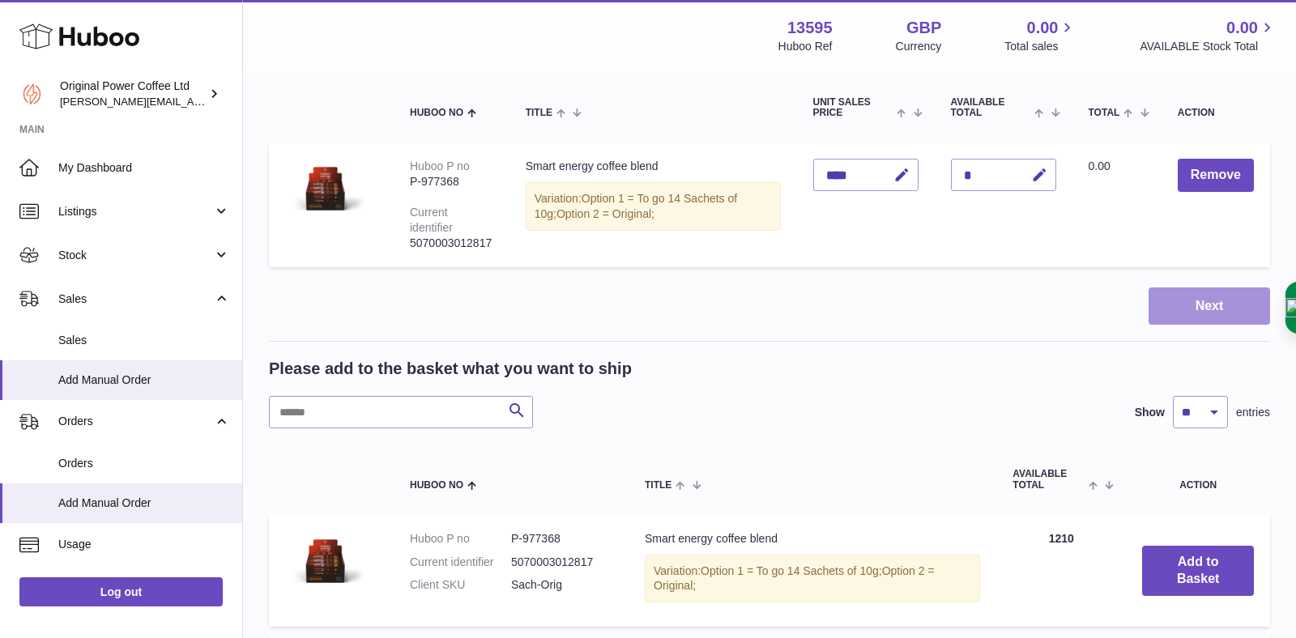 The image size is (1296, 638). What do you see at coordinates (561, 539) in the screenshot?
I see `dd: P-977368` at bounding box center [561, 539].